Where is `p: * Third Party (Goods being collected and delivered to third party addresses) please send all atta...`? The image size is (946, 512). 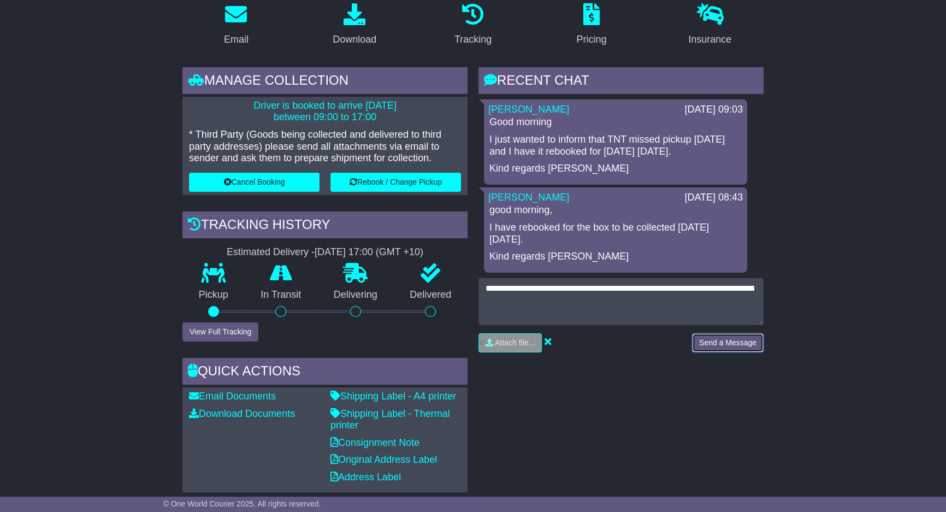
p: * Third Party (Goods being collected and delivered to third party addresses) please send all atta... is located at coordinates (325, 146).